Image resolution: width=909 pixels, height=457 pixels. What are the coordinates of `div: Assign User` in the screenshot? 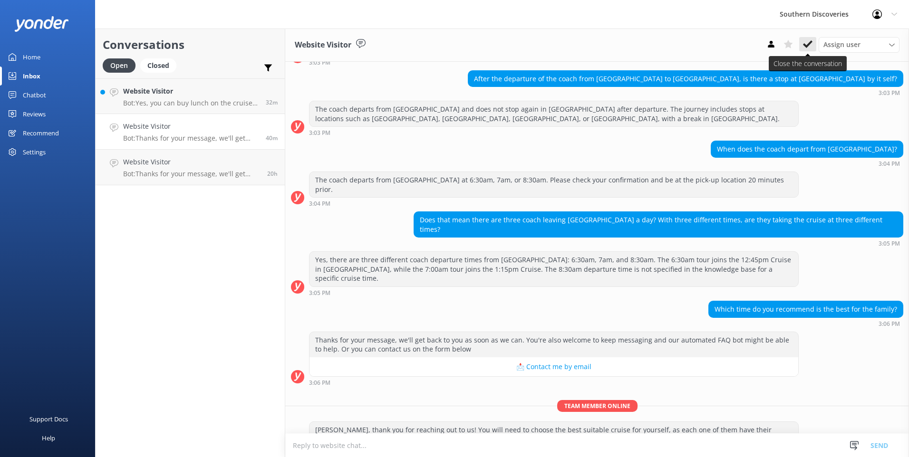 It's located at (859, 45).